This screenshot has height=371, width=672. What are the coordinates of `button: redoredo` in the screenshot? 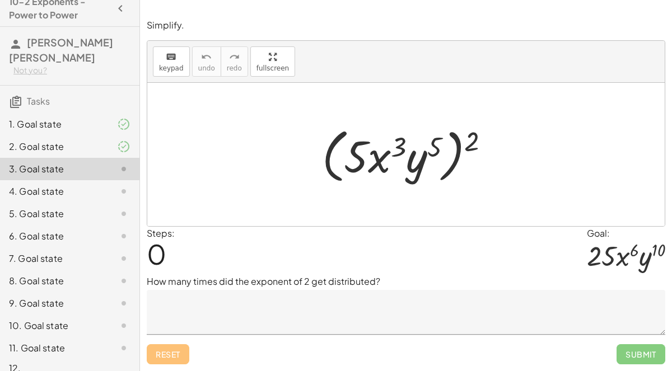 It's located at (234, 62).